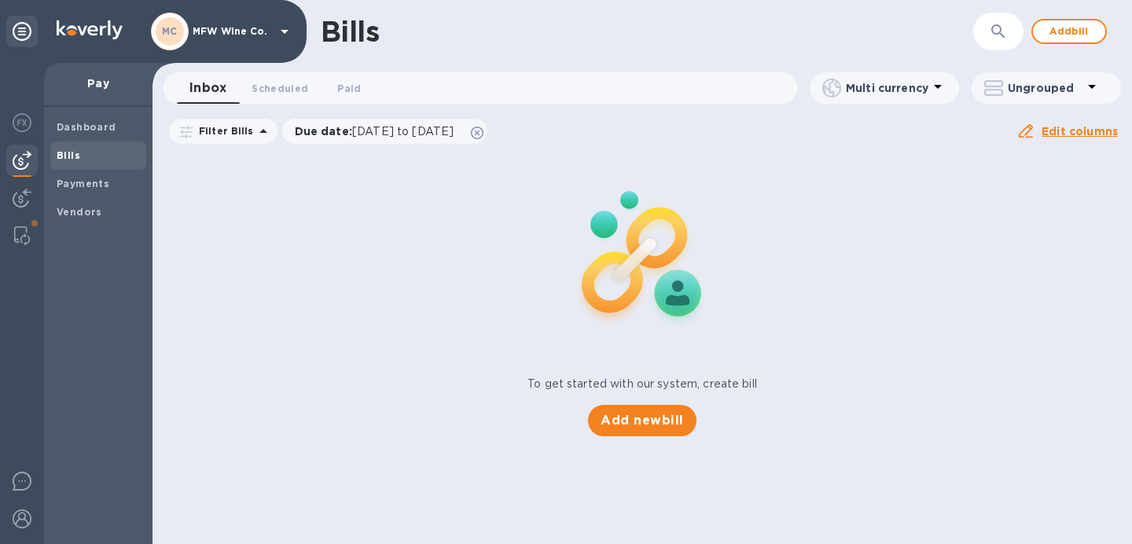 Image resolution: width=1132 pixels, height=544 pixels. What do you see at coordinates (83, 183) in the screenshot?
I see `b: Payments` at bounding box center [83, 183].